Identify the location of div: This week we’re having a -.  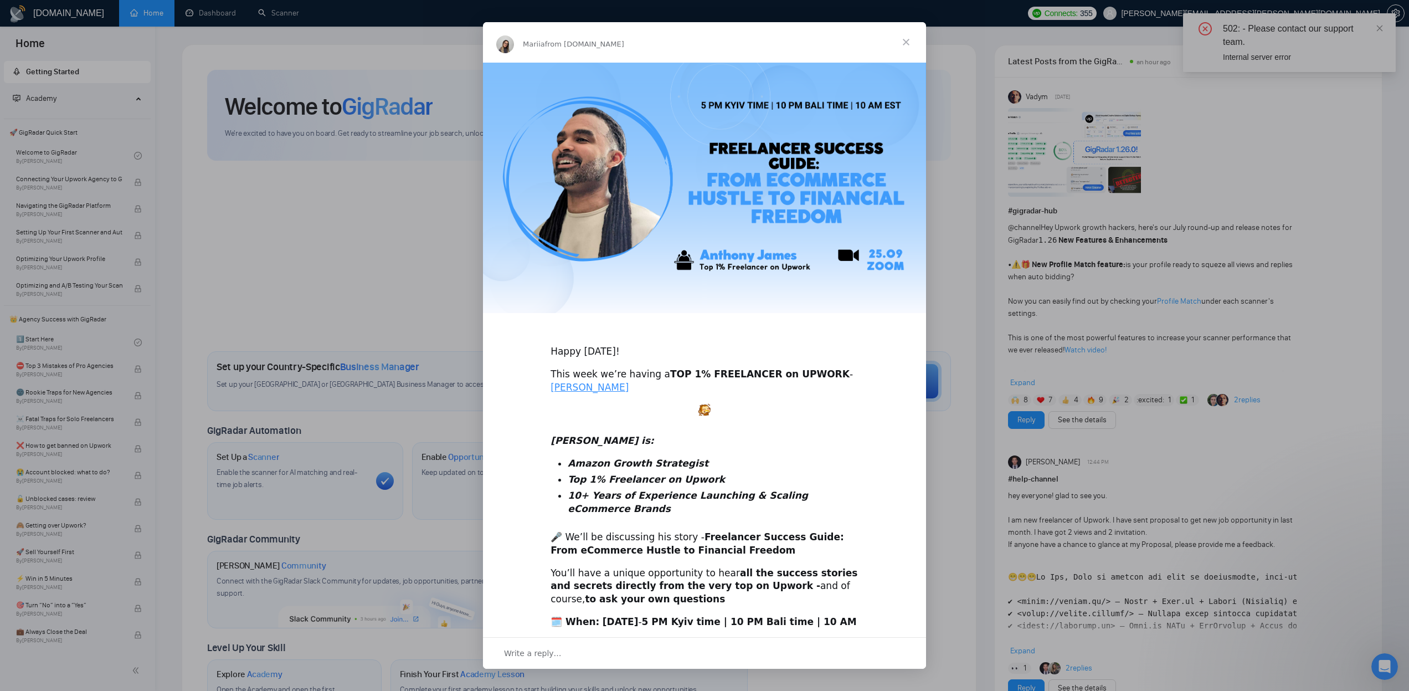
(704, 381).